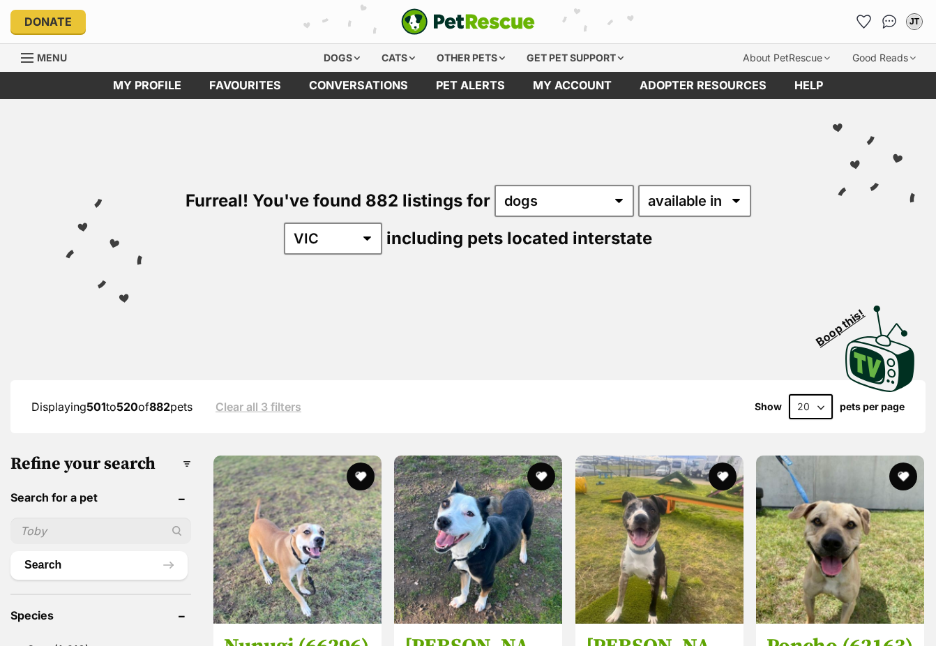 The width and height of the screenshot is (936, 646). What do you see at coordinates (100, 615) in the screenshot?
I see `header: Species` at bounding box center [100, 615].